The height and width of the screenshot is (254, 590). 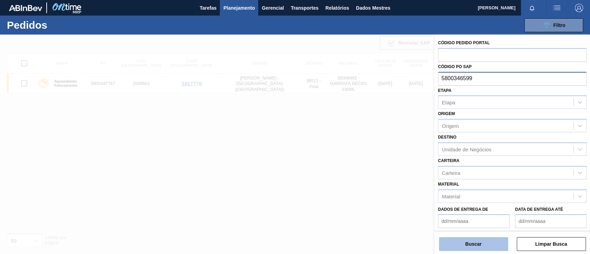 What do you see at coordinates (304, 8) in the screenshot?
I see `font: Transportes` at bounding box center [304, 8].